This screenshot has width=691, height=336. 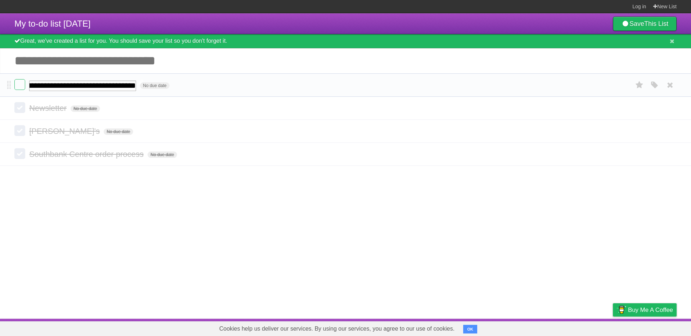 I want to click on a: Developers, so click(x=555, y=327).